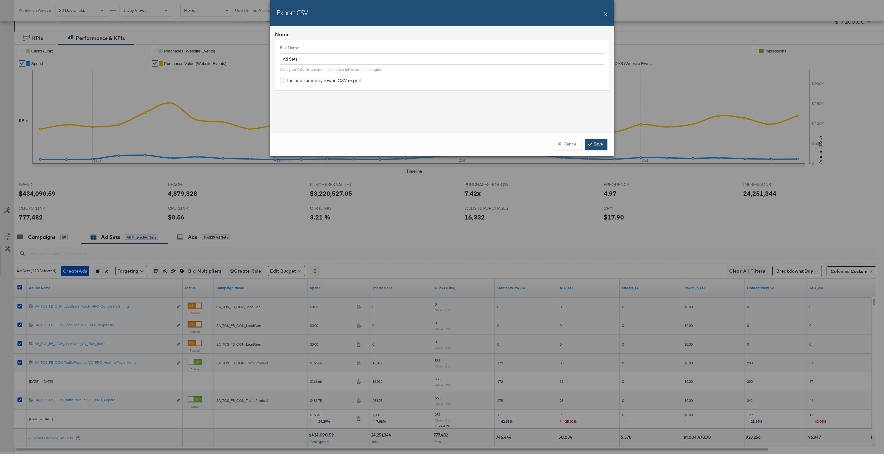 The image size is (884, 454). What do you see at coordinates (292, 12) in the screenshot?
I see `h2: Export CSV` at bounding box center [292, 12].